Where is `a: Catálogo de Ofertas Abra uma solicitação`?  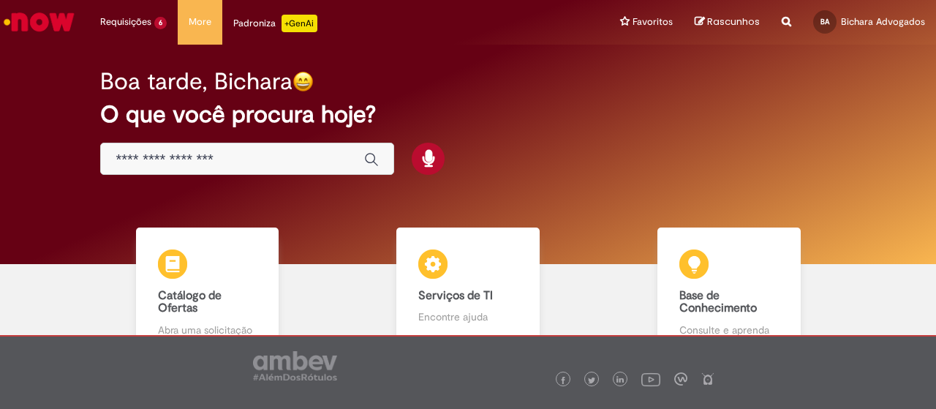
a: Catálogo de Ofertas Abra uma solicitação is located at coordinates (207, 289).